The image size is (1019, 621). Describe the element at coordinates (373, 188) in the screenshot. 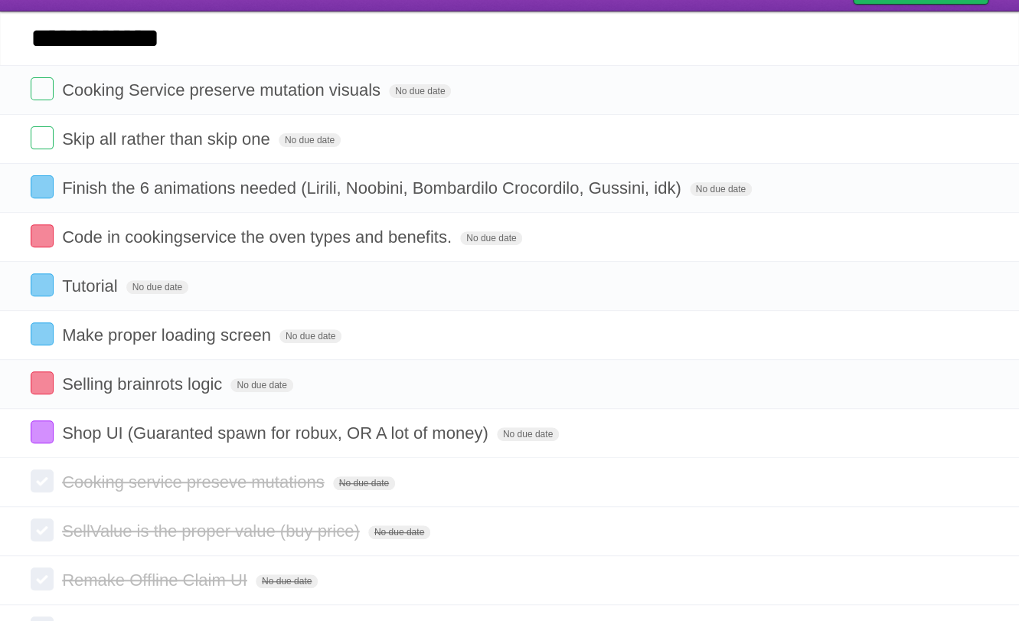

I see `span: Finish the 6 animations needed (Lirili, Noobini, Bombardilo Crocordilo, Gussini, idk)` at that location.